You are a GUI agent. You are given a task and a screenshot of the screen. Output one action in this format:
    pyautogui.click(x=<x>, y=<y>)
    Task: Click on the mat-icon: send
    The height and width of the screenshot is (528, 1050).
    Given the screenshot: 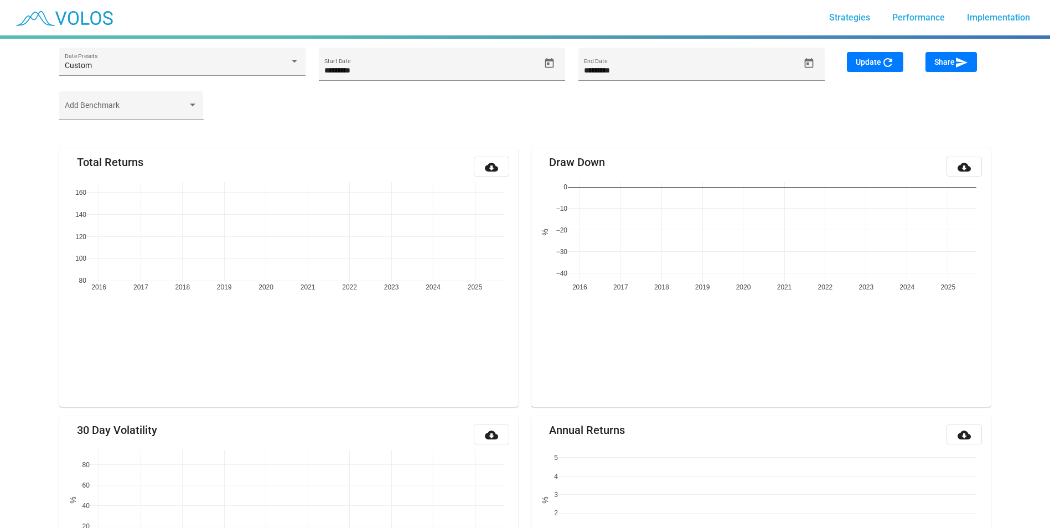 What is the action you would take?
    pyautogui.click(x=961, y=63)
    